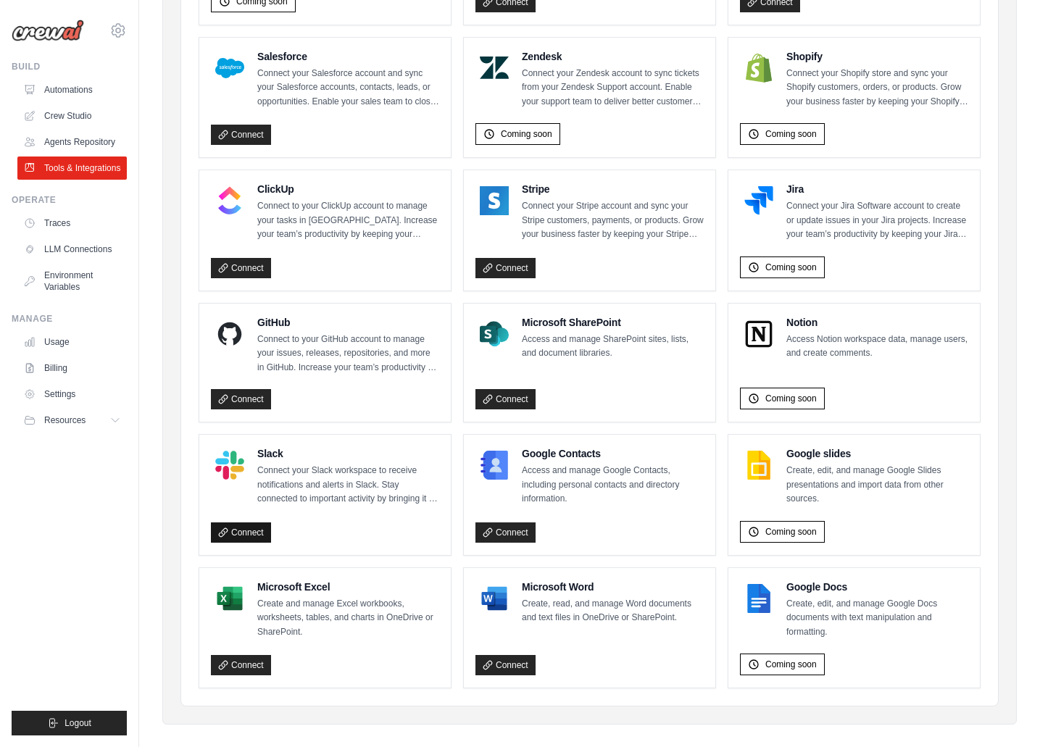 The height and width of the screenshot is (747, 1040). What do you see at coordinates (230, 599) in the screenshot?
I see `img: Microsoft Excel Logo` at bounding box center [230, 599].